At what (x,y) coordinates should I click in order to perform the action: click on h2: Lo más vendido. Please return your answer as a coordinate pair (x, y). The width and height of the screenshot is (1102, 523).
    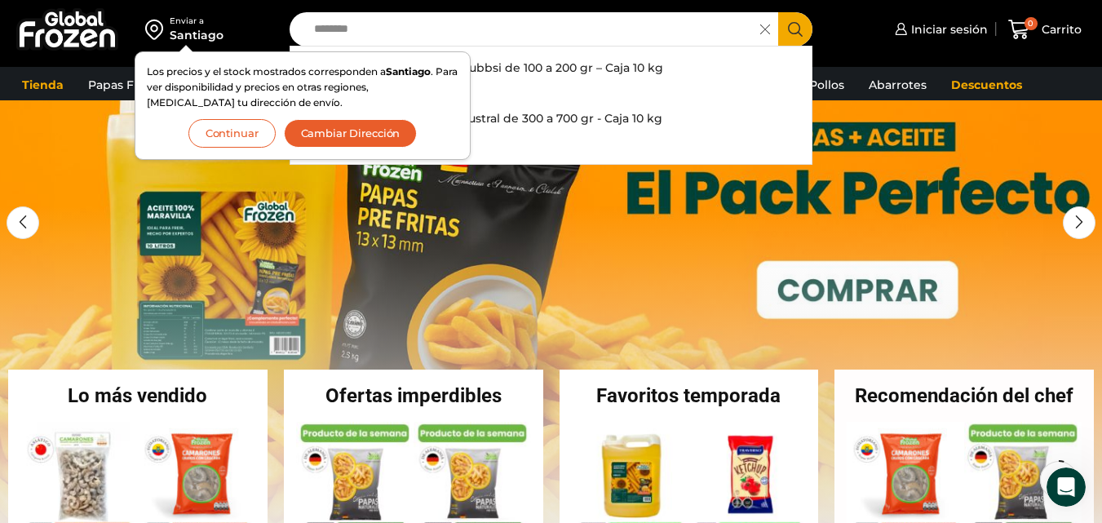
    Looking at the image, I should click on (138, 396).